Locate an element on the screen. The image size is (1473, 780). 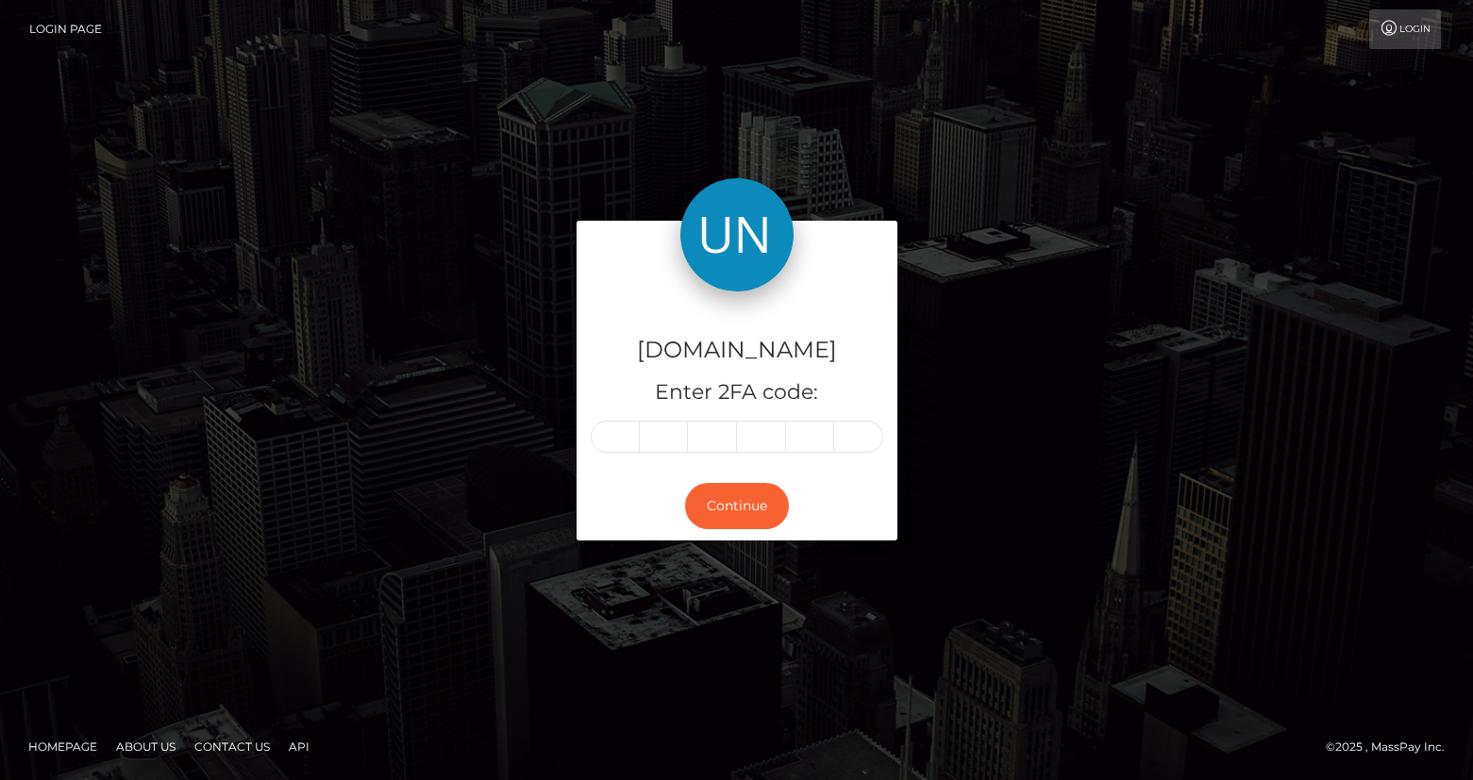
a: API is located at coordinates (299, 746).